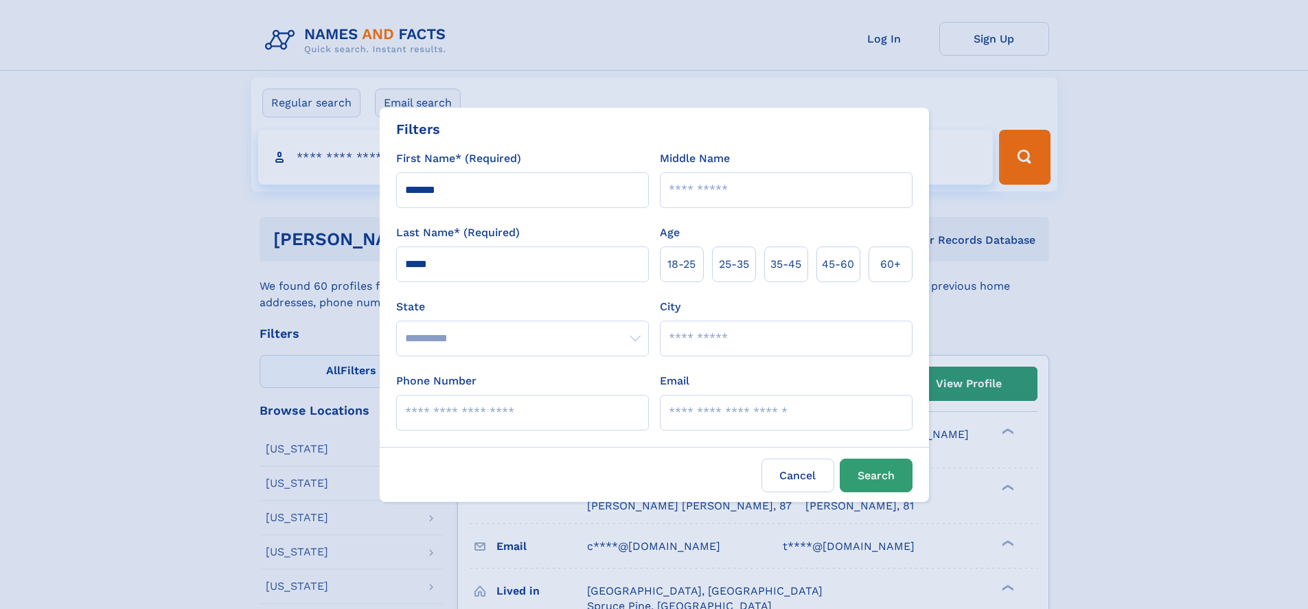 This screenshot has width=1308, height=609. I want to click on span: 45‑60, so click(838, 264).